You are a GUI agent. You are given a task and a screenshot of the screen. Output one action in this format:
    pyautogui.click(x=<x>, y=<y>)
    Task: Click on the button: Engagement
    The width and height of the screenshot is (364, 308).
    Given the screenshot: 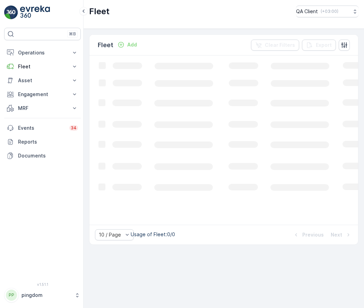 What is the action you would take?
    pyautogui.click(x=42, y=94)
    